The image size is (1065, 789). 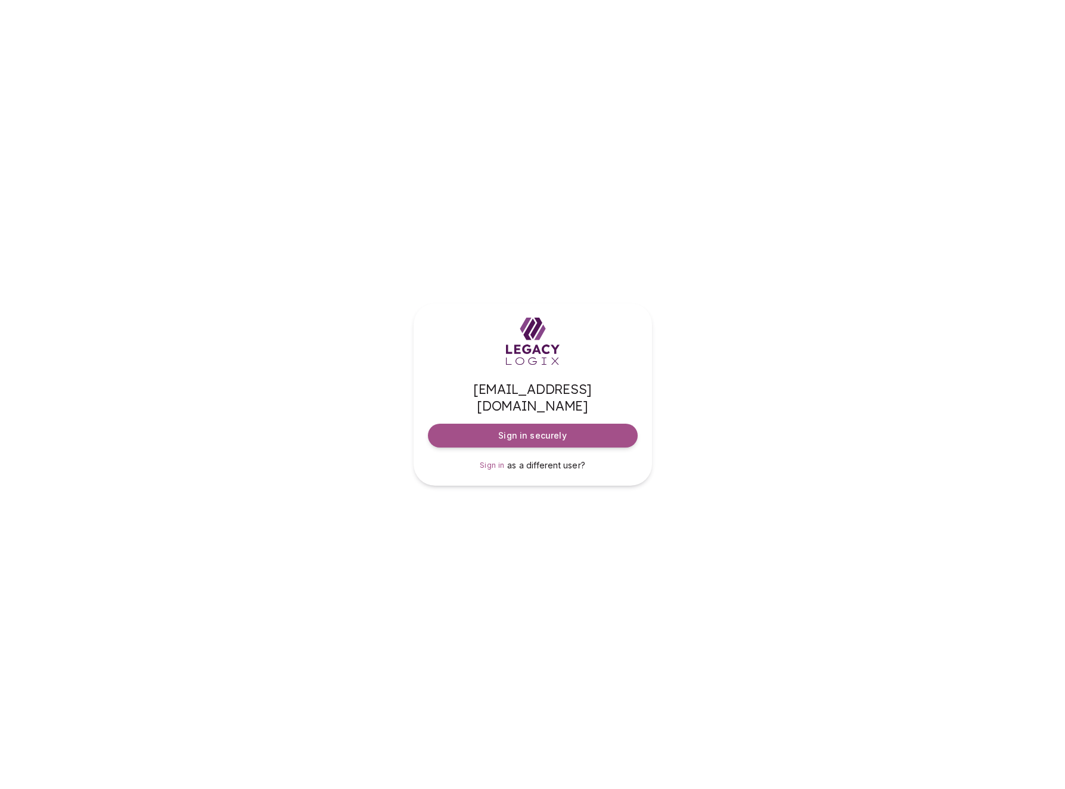 I want to click on span: Sign in securely, so click(x=532, y=436).